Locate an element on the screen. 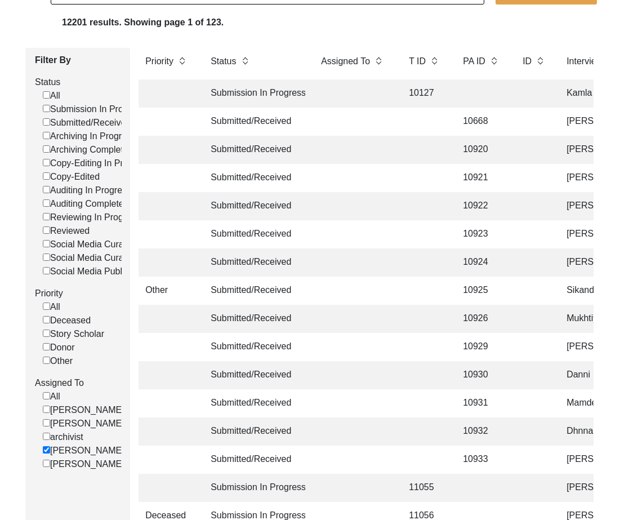 The height and width of the screenshot is (520, 629). td: 10920 is located at coordinates (482, 150).